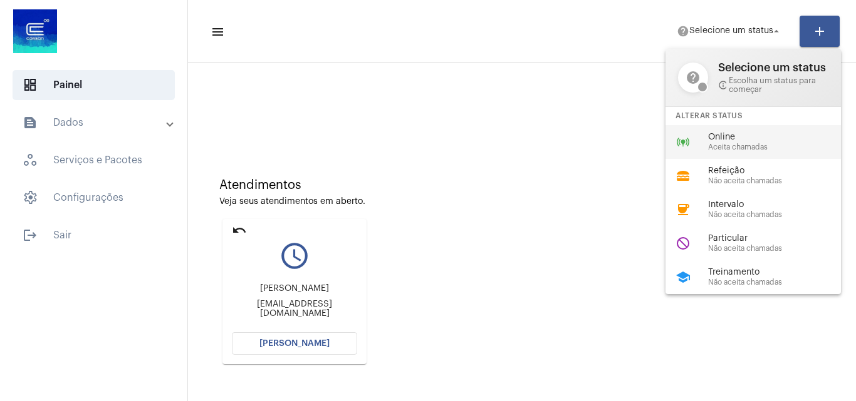 Image resolution: width=856 pixels, height=401 pixels. What do you see at coordinates (779, 239) in the screenshot?
I see `span: Particular` at bounding box center [779, 239].